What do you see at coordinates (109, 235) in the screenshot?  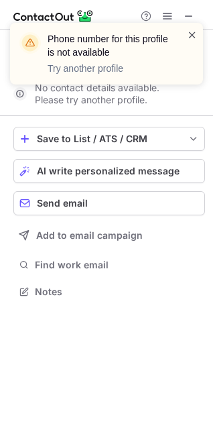 I see `button: Add to email campaign` at bounding box center [109, 235].